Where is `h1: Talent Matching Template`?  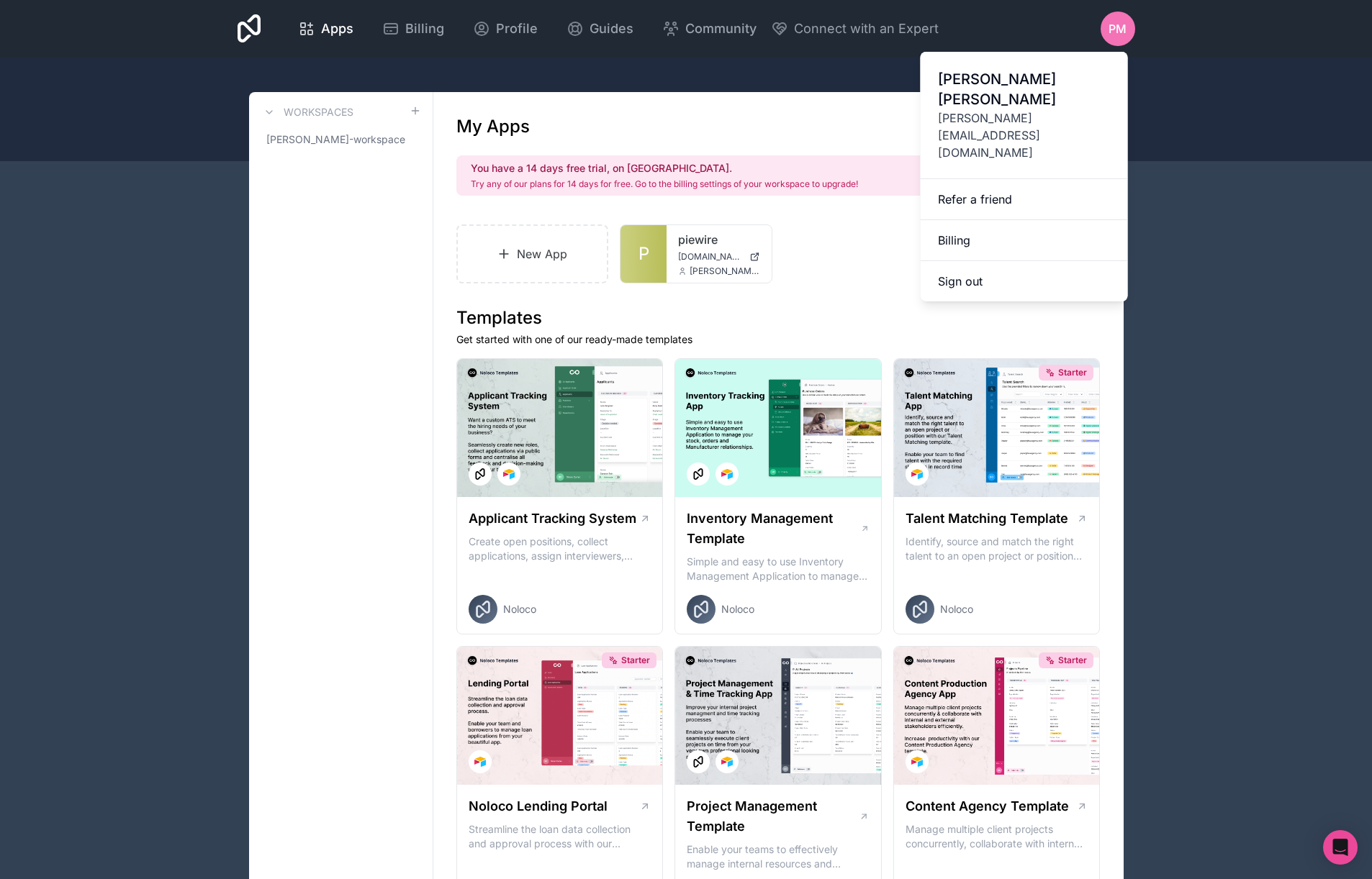
h1: Talent Matching Template is located at coordinates (986, 519).